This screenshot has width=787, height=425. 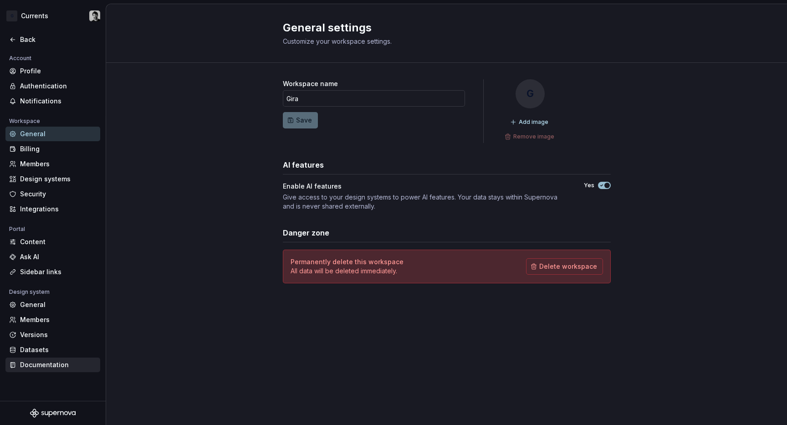 What do you see at coordinates (312, 186) in the screenshot?
I see `div: Enable AI features` at bounding box center [312, 186].